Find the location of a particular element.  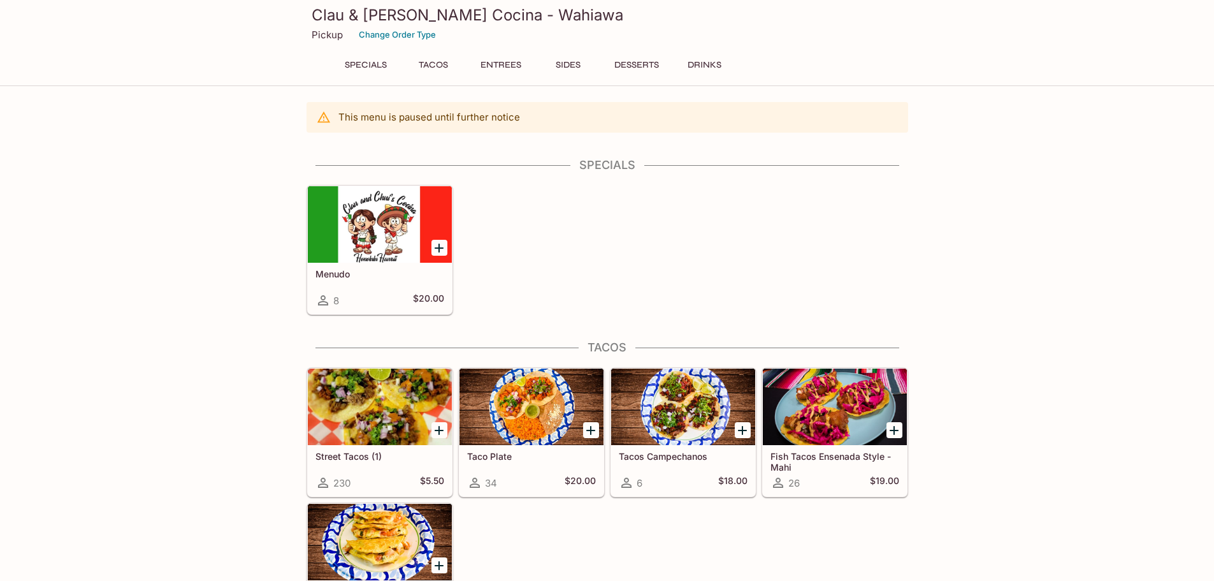

span: 34 is located at coordinates (491, 482).